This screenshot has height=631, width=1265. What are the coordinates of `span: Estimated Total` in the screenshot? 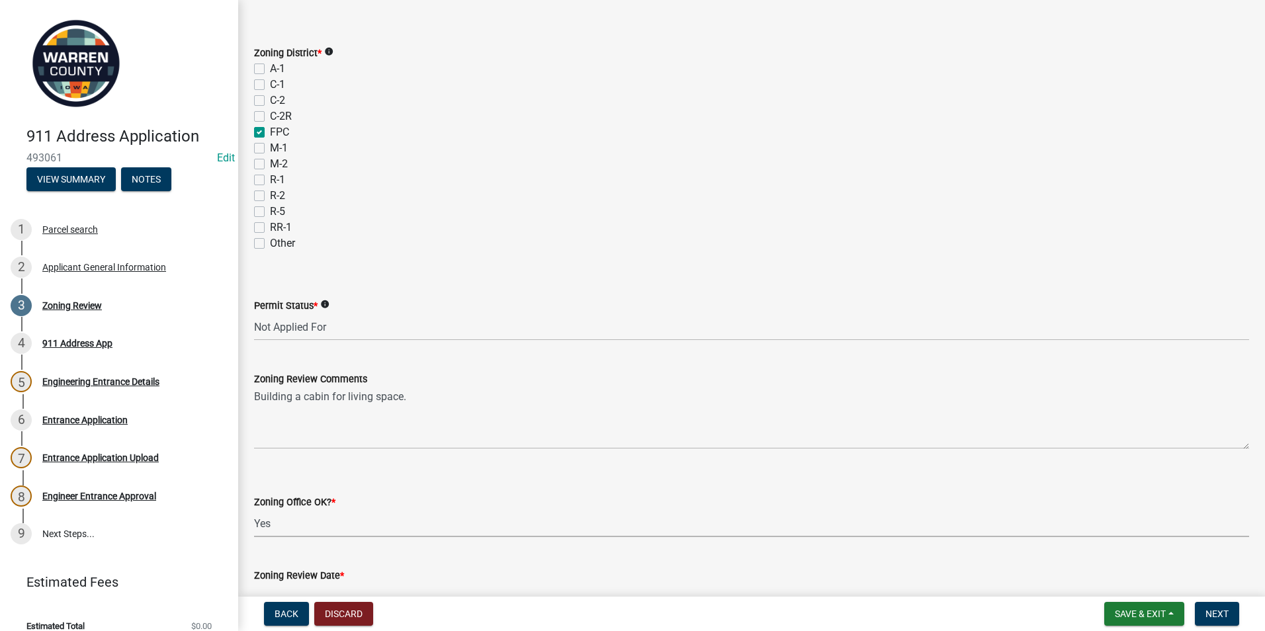 It's located at (56, 626).